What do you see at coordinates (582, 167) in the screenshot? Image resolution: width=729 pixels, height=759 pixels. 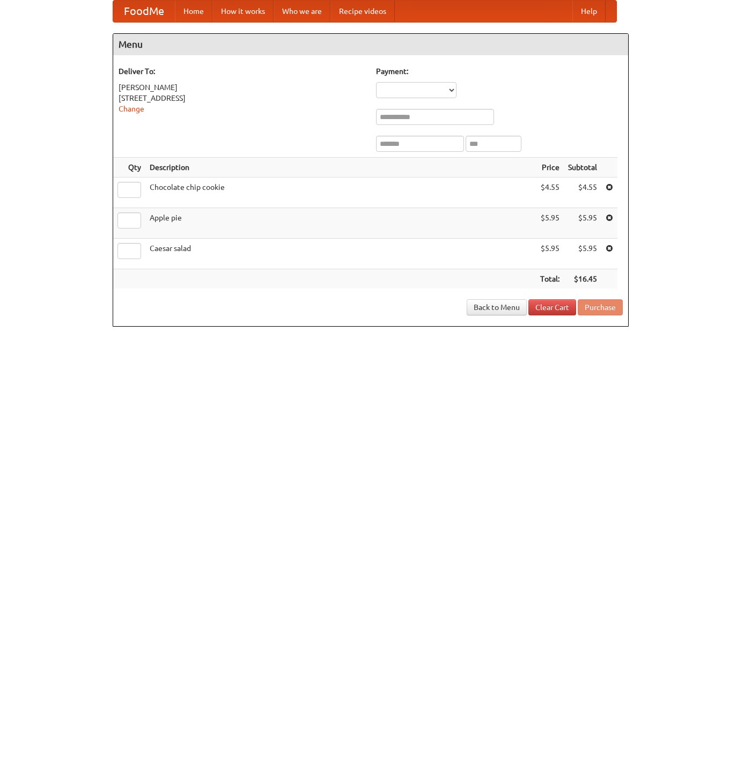 I see `th: Subtotal` at bounding box center [582, 167].